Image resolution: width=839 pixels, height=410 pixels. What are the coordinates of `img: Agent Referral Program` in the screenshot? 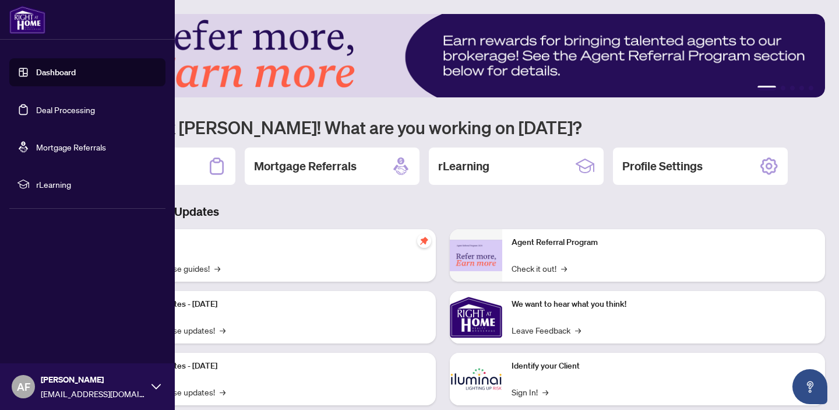 It's located at (476, 255).